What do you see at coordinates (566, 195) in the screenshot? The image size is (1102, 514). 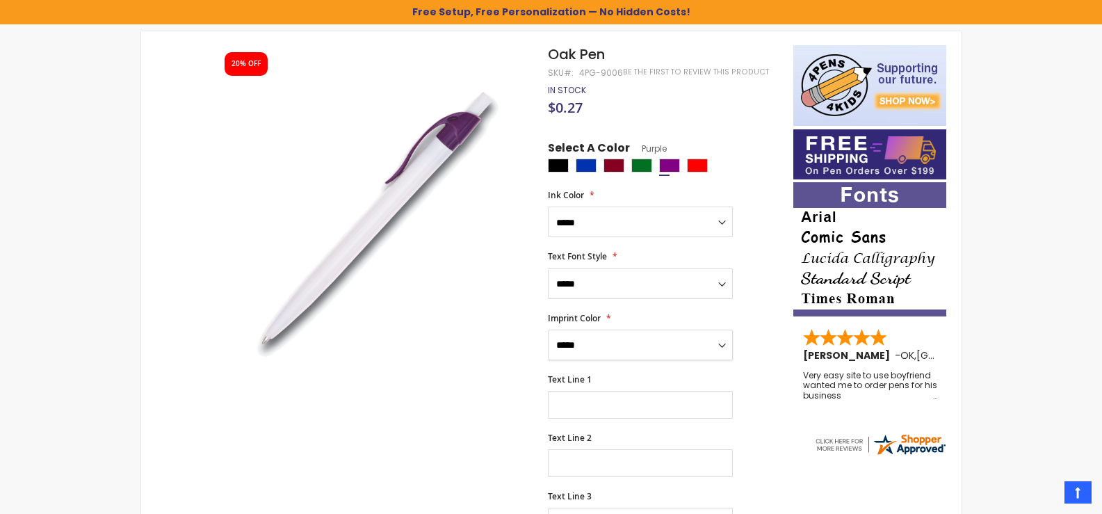 I see `span: Ink Color` at bounding box center [566, 195].